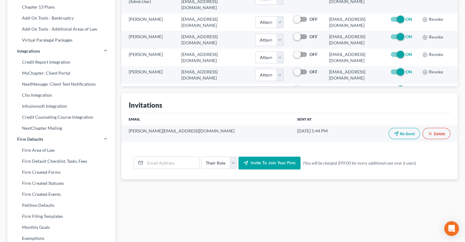 The width and height of the screenshot is (465, 242). What do you see at coordinates (269, 163) in the screenshot?
I see `button: Invite to join your firm` at bounding box center [269, 163].